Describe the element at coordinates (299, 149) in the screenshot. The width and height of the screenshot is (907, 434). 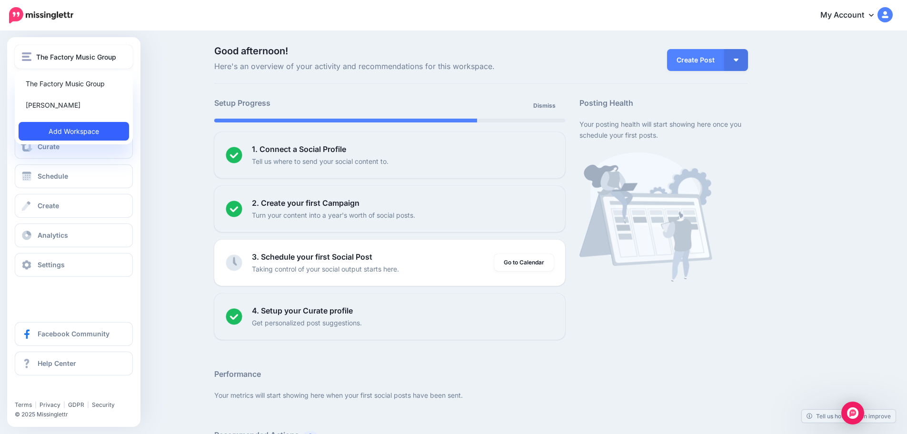
I see `b: 1. Connect a Social Profile` at that location.